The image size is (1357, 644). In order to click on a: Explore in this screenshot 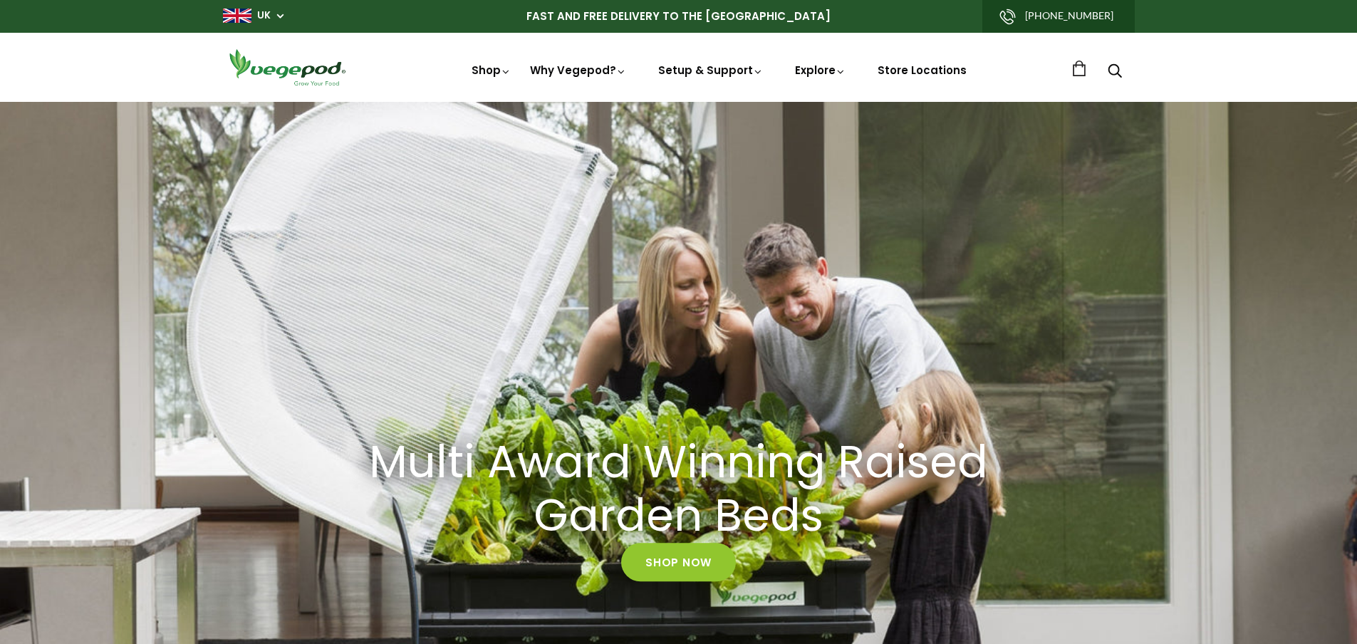, I will do `click(821, 70)`.